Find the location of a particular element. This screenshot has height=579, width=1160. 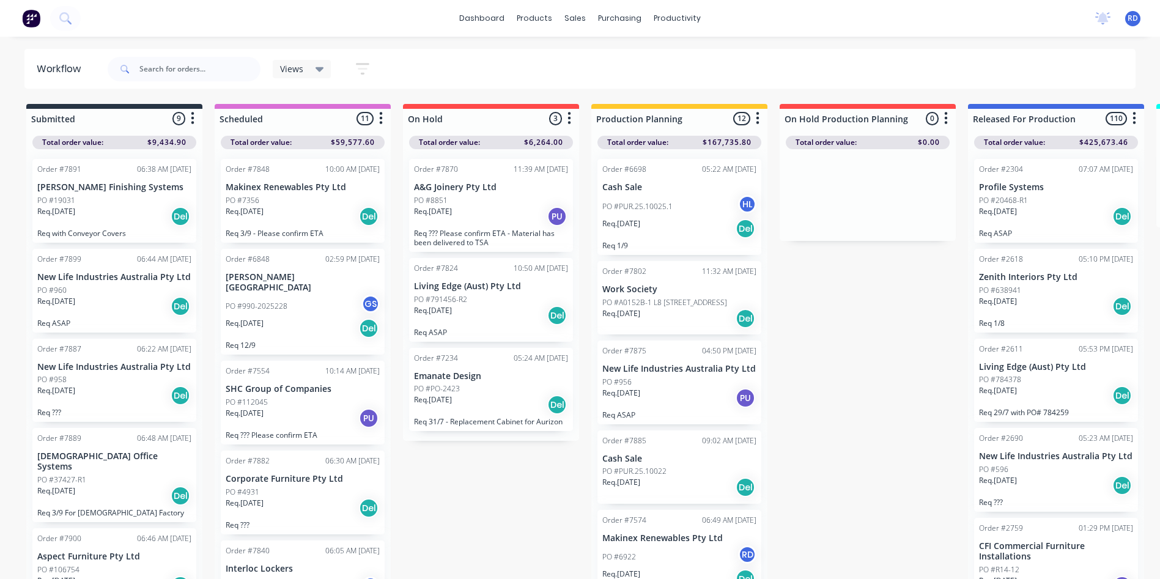

div: Order #7889 is located at coordinates (59, 438).